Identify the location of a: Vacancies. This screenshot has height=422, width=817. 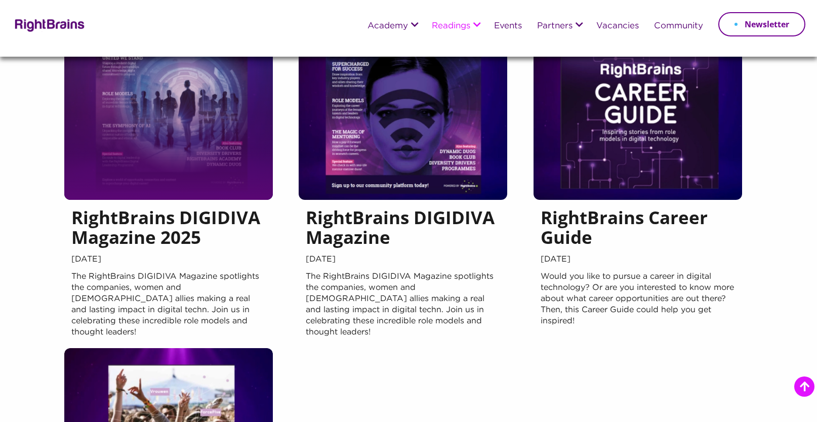
(618, 26).